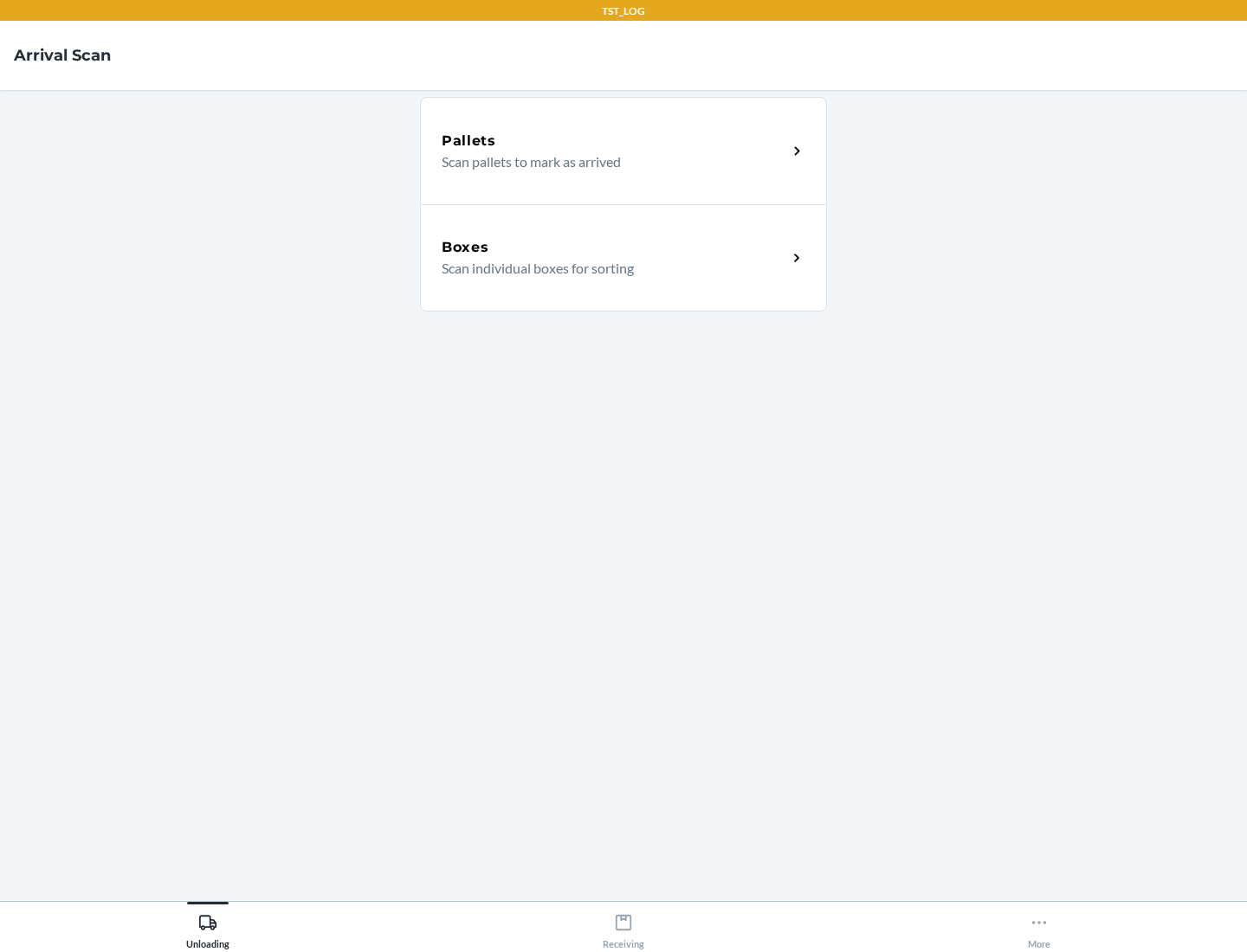 The height and width of the screenshot is (952, 1247). I want to click on div: Unloading, so click(208, 928).